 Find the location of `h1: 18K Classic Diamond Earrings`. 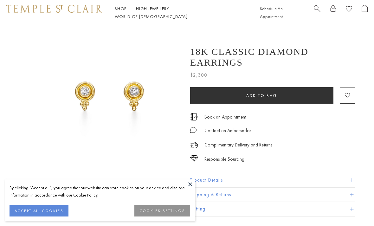

h1: 18K Classic Diamond Earrings is located at coordinates (272, 57).